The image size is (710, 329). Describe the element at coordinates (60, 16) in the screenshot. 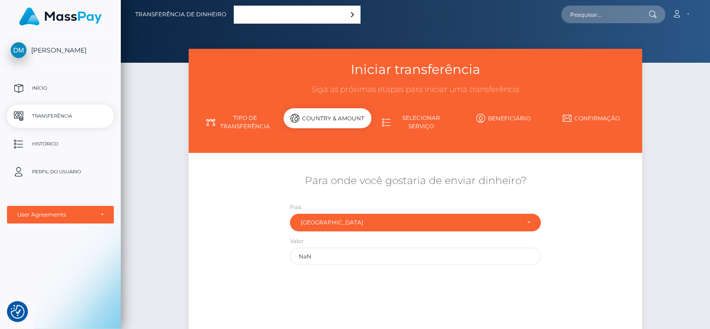

I see `img: MassPay` at that location.